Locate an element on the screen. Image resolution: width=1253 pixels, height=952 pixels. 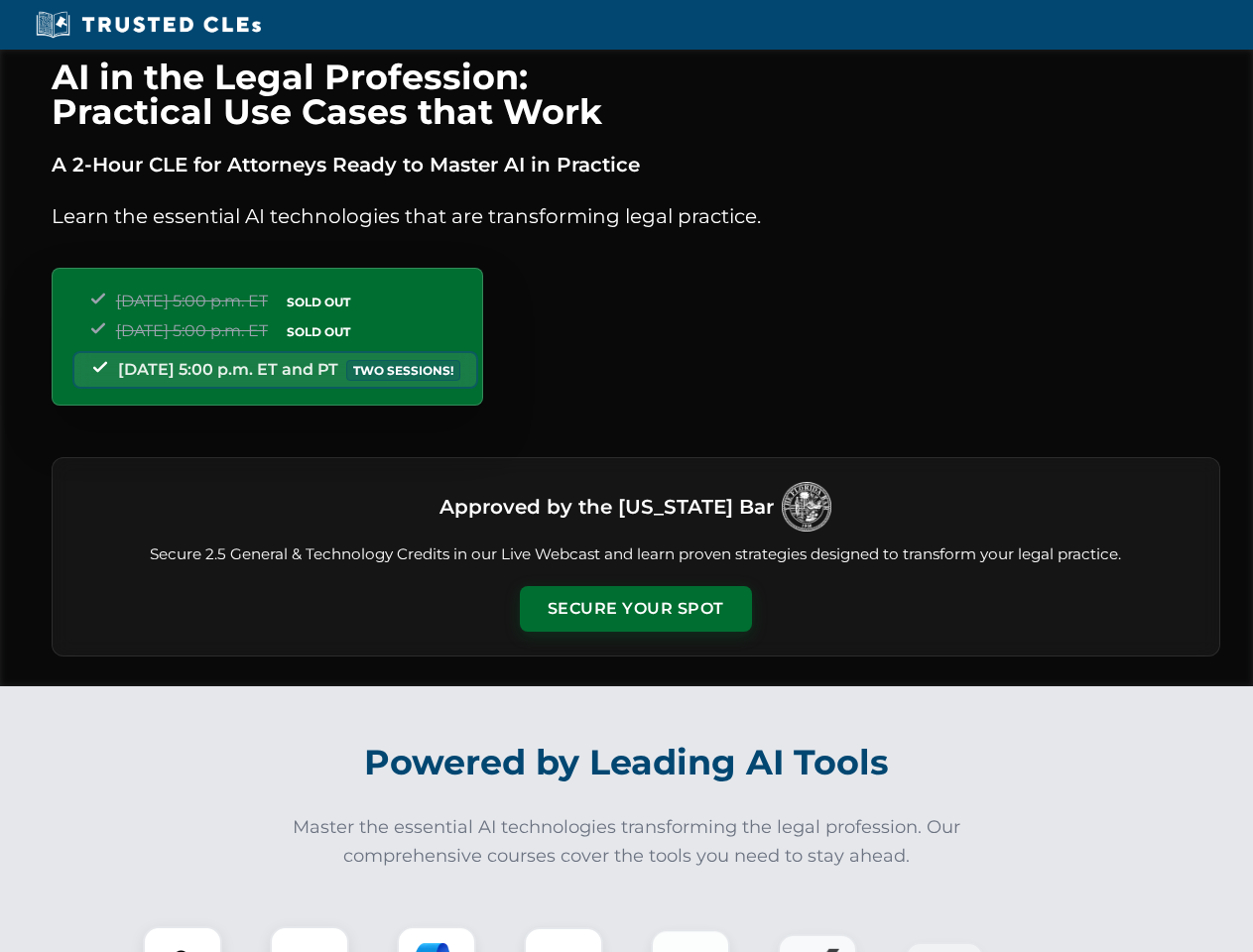
p: Learn the essential AI technologies that are transforming legal practice. is located at coordinates (636, 216).